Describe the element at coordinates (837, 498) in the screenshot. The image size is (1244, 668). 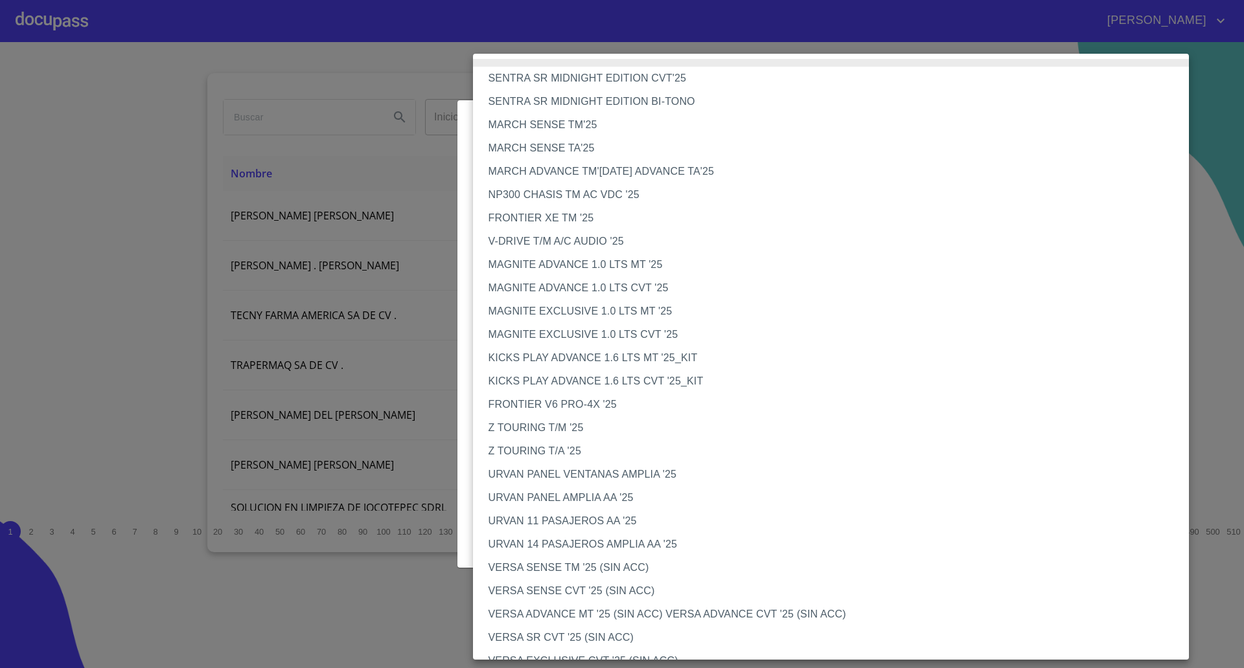
I see `li: URVAN PANEL AMPLIA AA '25` at that location.